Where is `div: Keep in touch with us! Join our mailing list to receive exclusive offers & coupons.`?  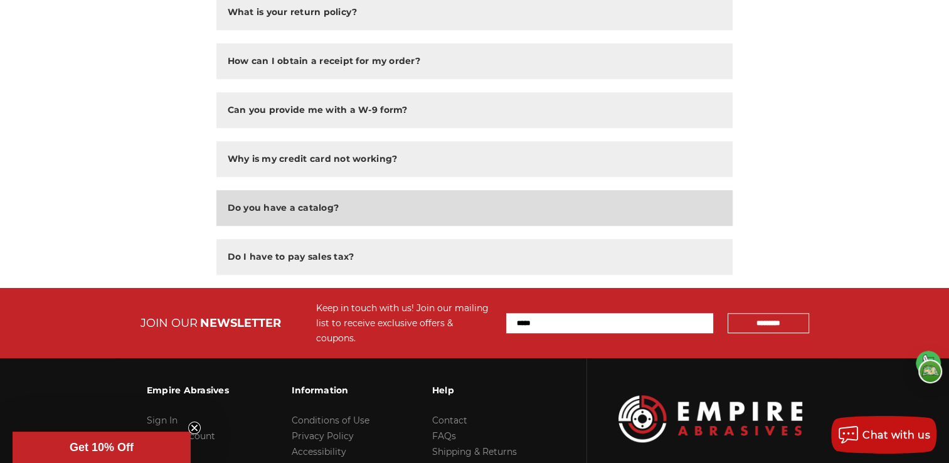 div: Keep in touch with us! Join our mailing list to receive exclusive offers & coupons. is located at coordinates (405, 323).